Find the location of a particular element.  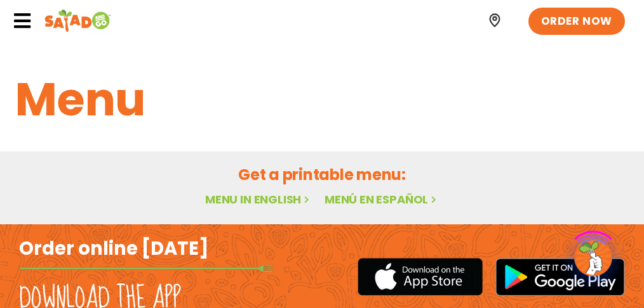

img: appstore is located at coordinates (419, 277).